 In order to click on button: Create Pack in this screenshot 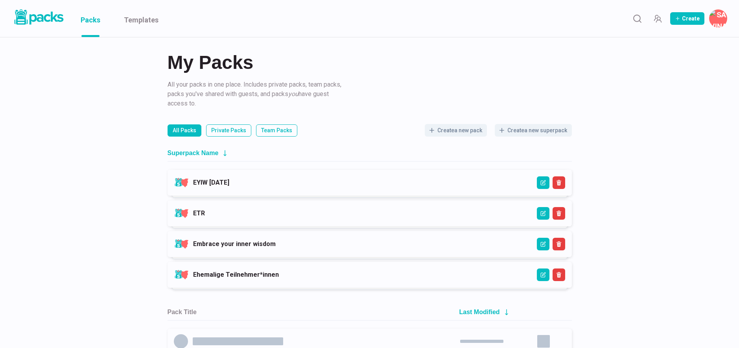, I will do `click(687, 18)`.